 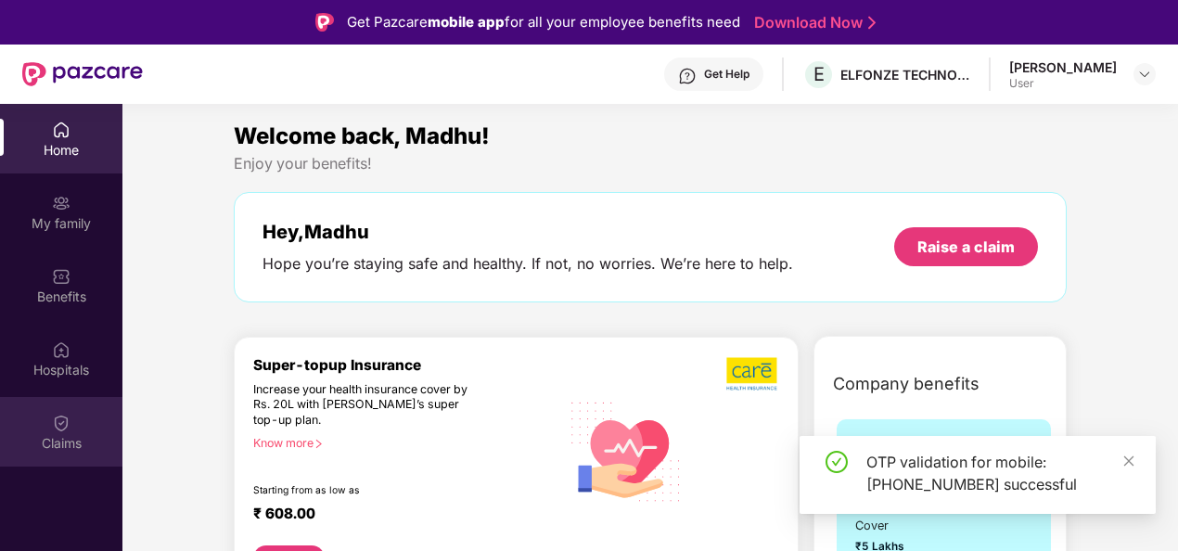 What do you see at coordinates (61, 423) in the screenshot?
I see `img: svg+xml;base64,PHN2ZyBpZD0iQ2xhaW0iIHhtbG5zPSJodHRwOi8vd3d3LnczLm9yZy8yMDAwL3N2ZyIgd2lkdGg9IjIwIi...` at bounding box center [61, 423].